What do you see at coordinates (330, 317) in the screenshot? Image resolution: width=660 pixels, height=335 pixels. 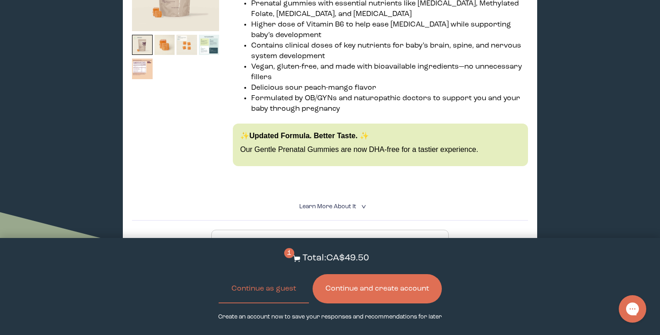 I see `p: Create an account now to save your responses and recommendations for later` at bounding box center [330, 317].